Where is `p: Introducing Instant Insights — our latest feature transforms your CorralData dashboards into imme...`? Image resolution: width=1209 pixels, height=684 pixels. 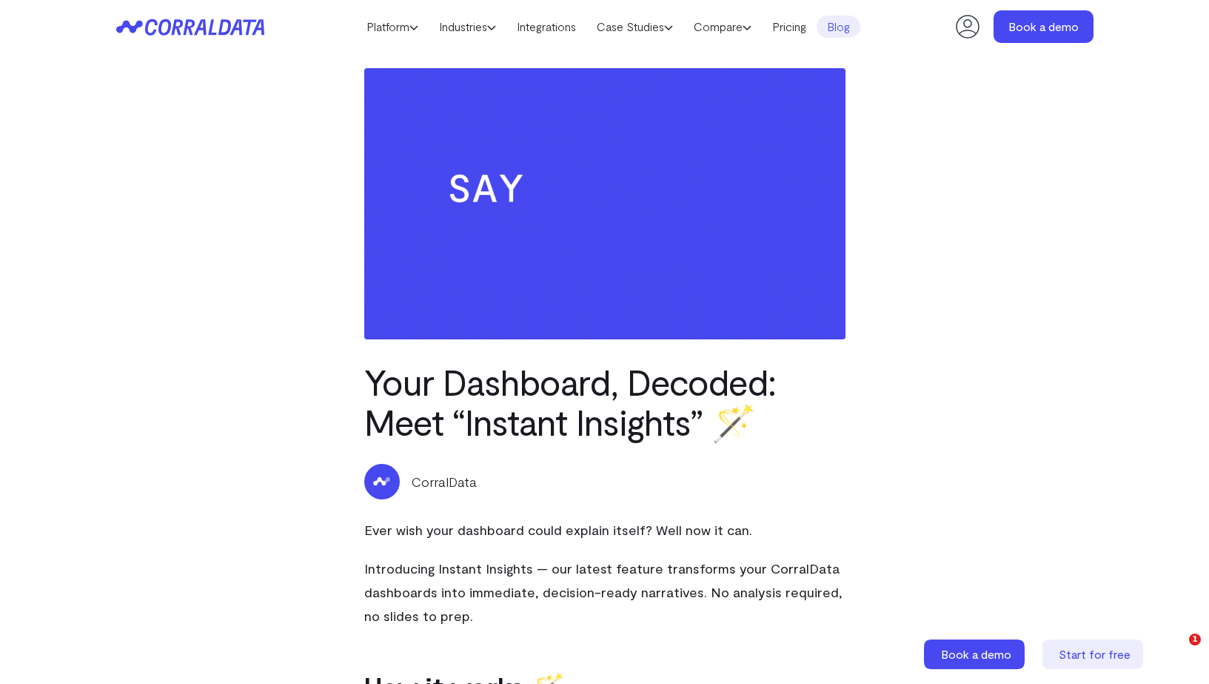
p: Introducing Instant Insights — our latest feature transforms your CorralData dashboards into imme... is located at coordinates (605, 592).